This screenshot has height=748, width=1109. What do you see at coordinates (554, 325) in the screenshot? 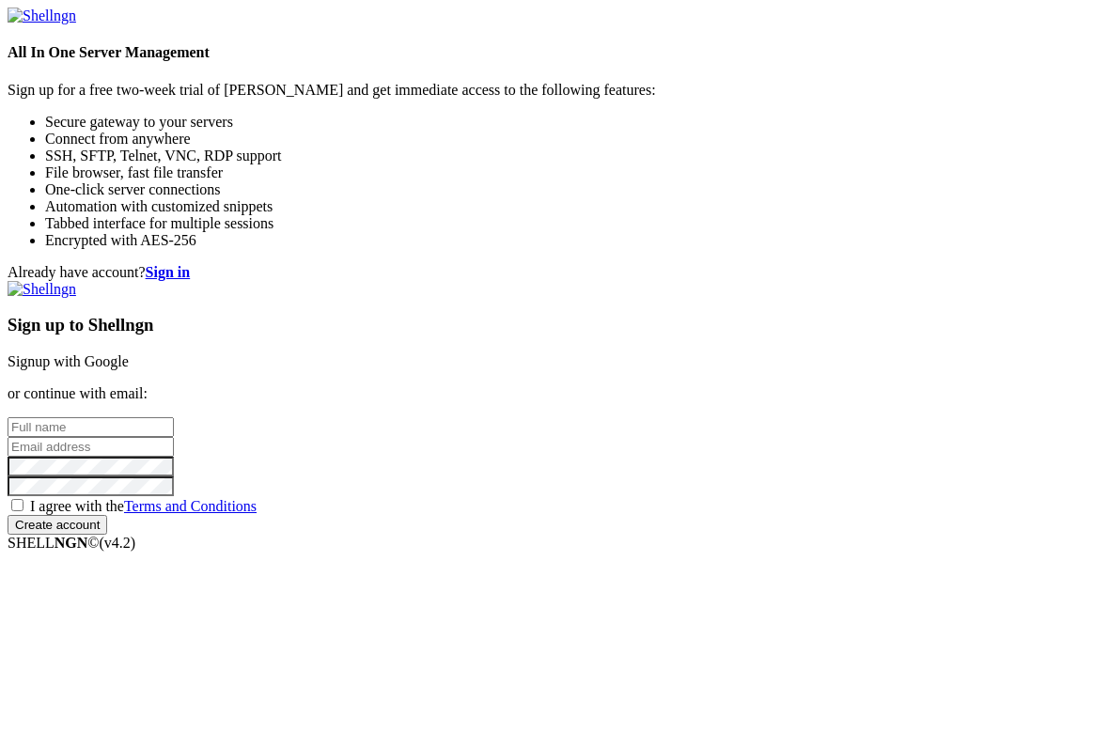
I see `h3: Sign up to Shellngn` at bounding box center [554, 325].